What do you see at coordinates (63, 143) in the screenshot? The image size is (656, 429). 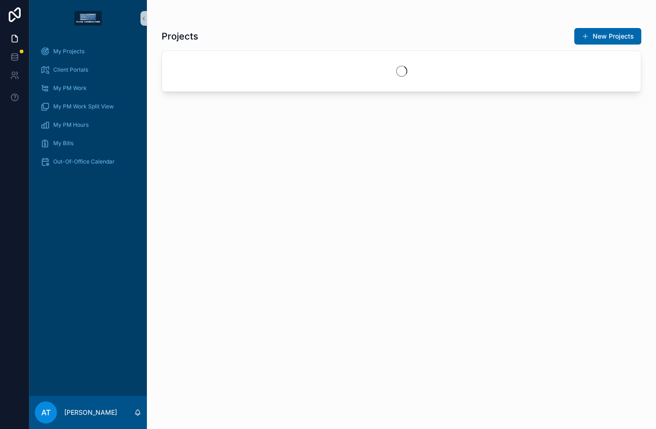 I see `span: My Bills` at bounding box center [63, 143].